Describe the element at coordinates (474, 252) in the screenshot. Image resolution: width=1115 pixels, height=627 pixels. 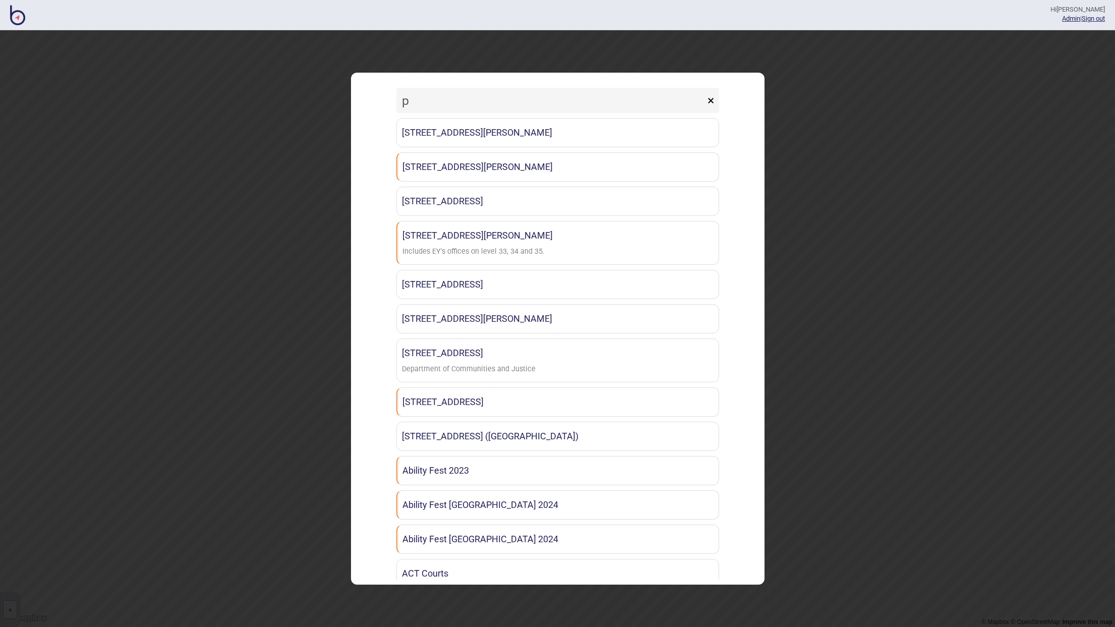
I see `div: Includes EY's offices on level 33, 34 and 35.` at that location.